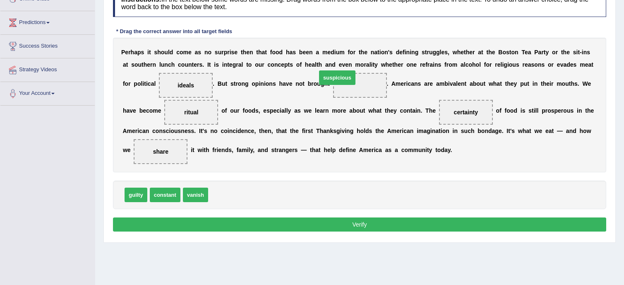  I want to click on div: * Drag the correct answer into all target fields, so click(174, 31).